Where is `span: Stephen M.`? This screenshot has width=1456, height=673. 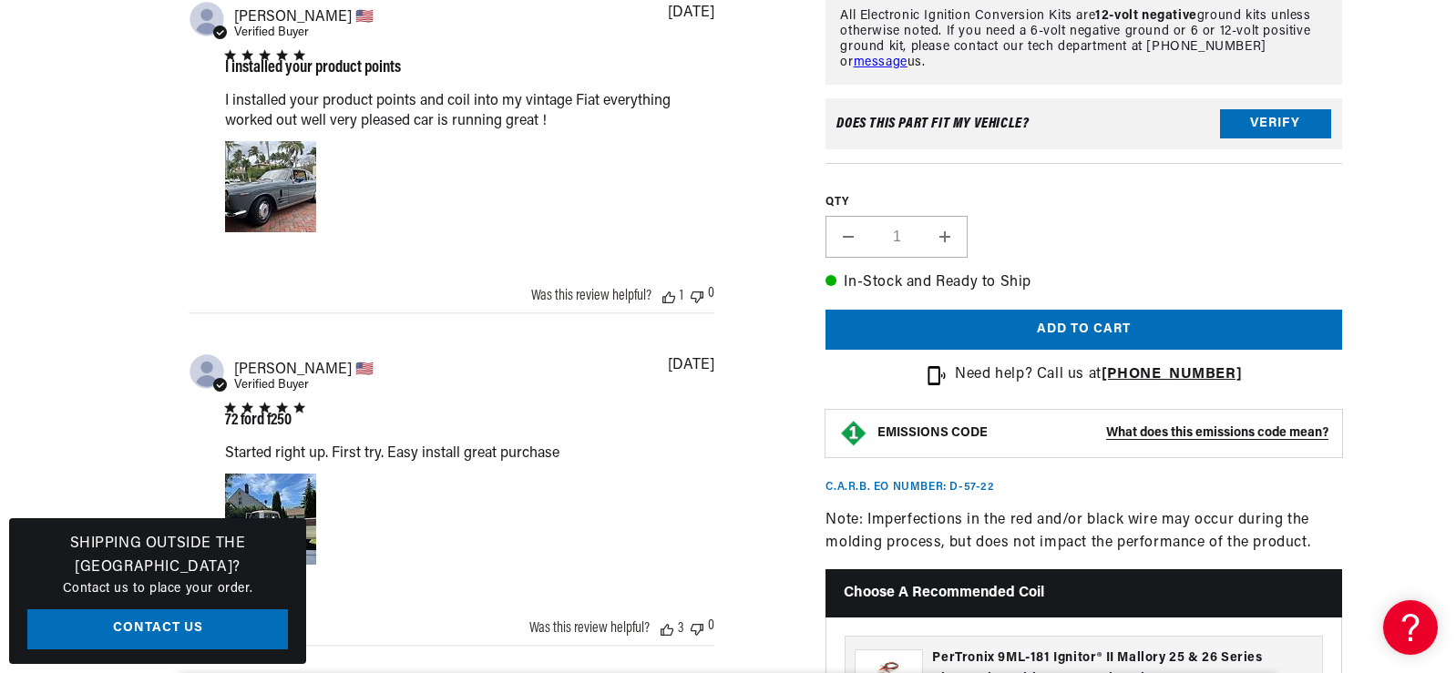
span: Stephen M. is located at coordinates (303, 15).